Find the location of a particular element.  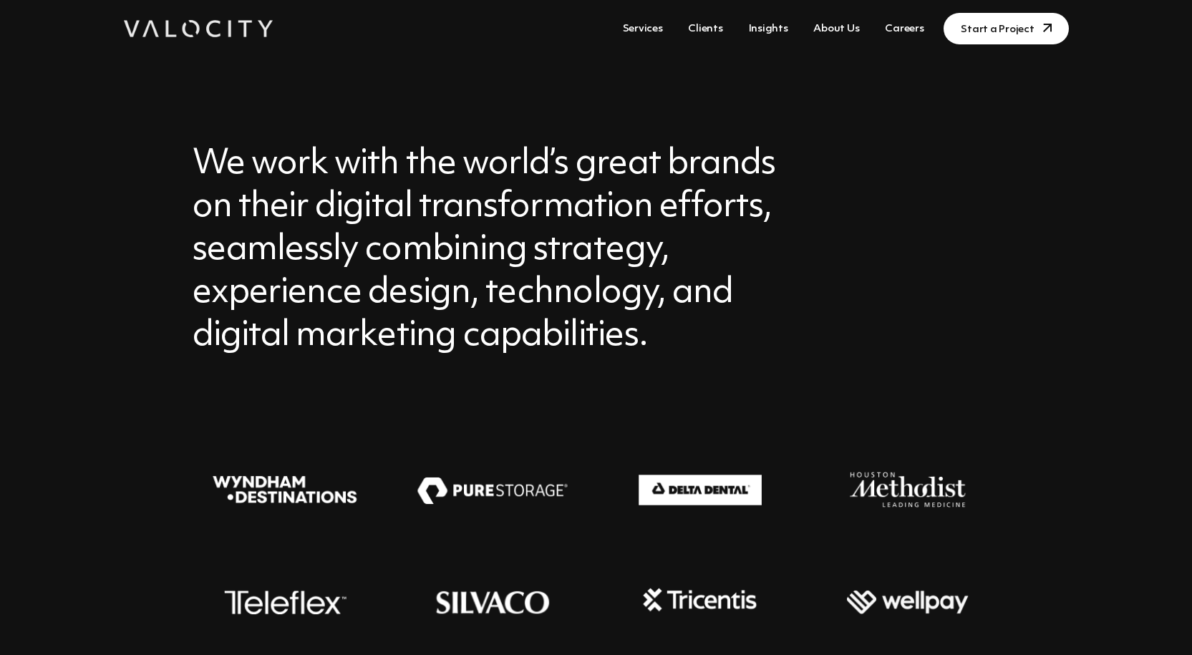

a: Start a Project is located at coordinates (1006, 29).